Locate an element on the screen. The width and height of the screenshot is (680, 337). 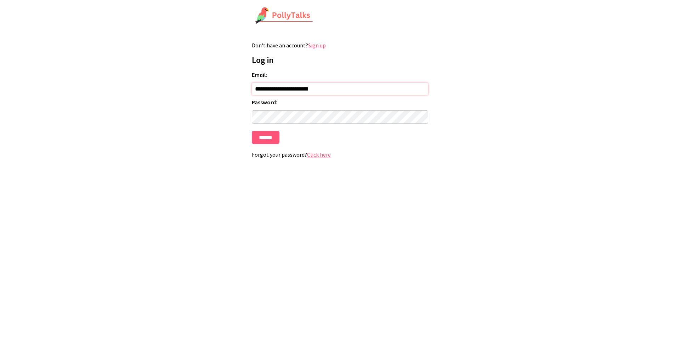
a: Sign up is located at coordinates (317, 45).